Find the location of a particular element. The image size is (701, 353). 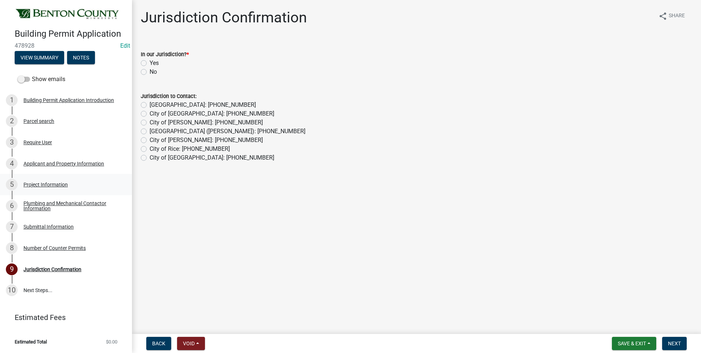

div: 7 is located at coordinates (12, 227).